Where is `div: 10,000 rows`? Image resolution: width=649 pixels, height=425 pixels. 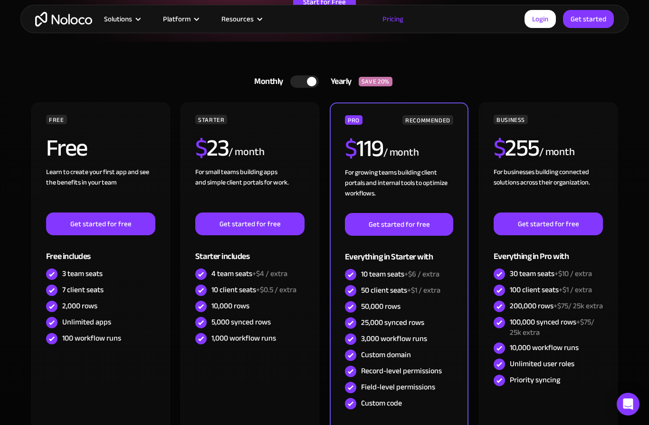
div: 10,000 rows is located at coordinates (230, 306).